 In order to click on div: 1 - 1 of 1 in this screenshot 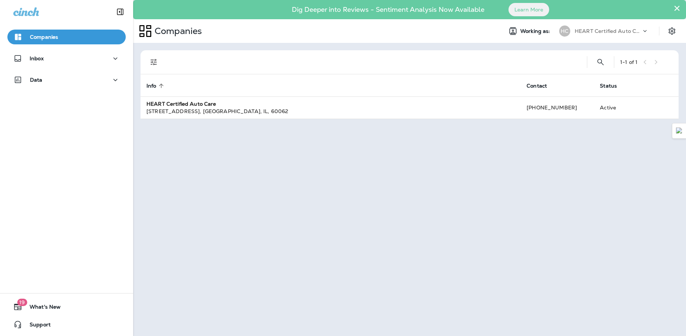, I will do `click(629, 62)`.